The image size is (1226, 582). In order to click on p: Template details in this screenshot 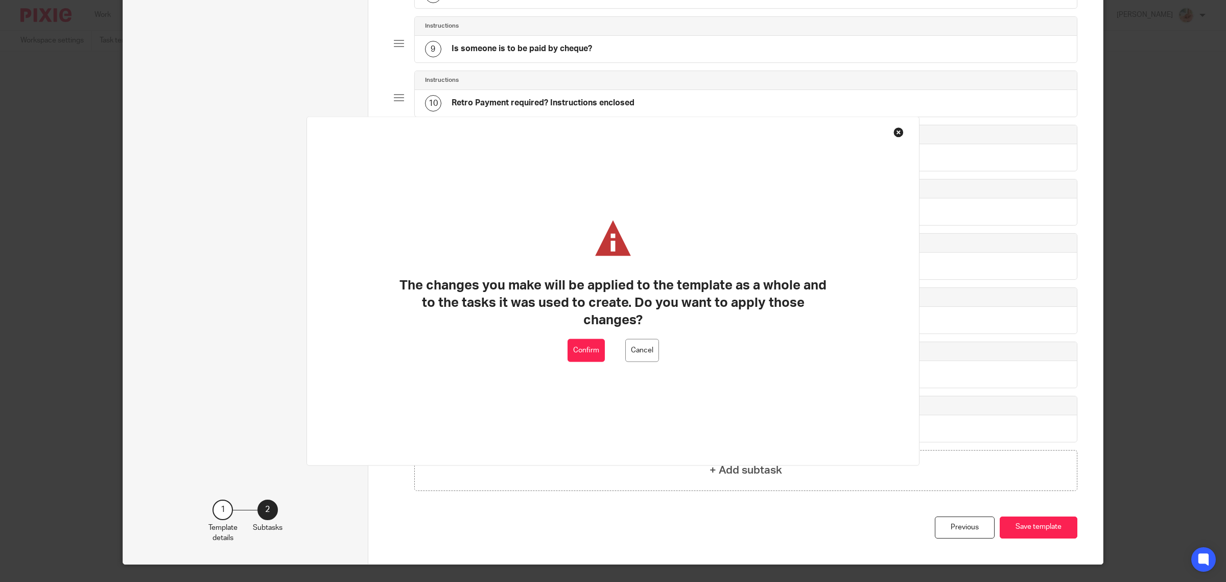, I will do `click(223, 532)`.